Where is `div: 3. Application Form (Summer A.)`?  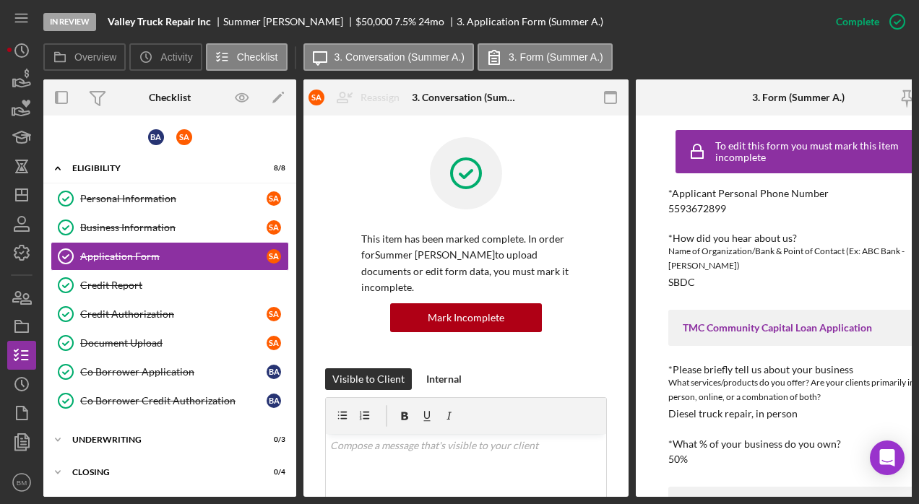
div: 3. Application Form (Summer A.) is located at coordinates (530, 22).